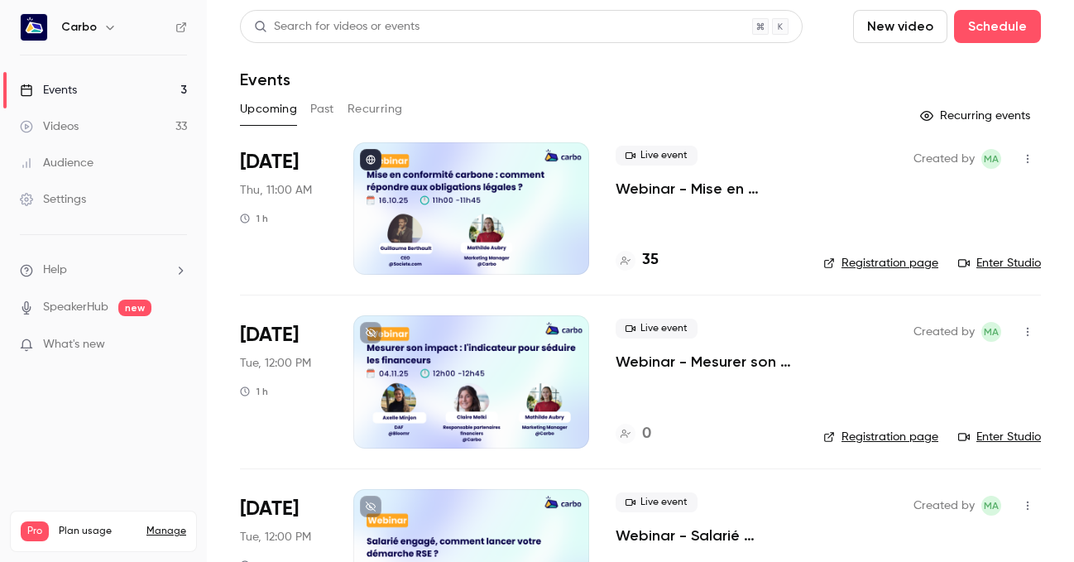 This screenshot has height=562, width=1074. Describe the element at coordinates (103, 270) in the screenshot. I see `li: help-dropdown-opener` at that location.